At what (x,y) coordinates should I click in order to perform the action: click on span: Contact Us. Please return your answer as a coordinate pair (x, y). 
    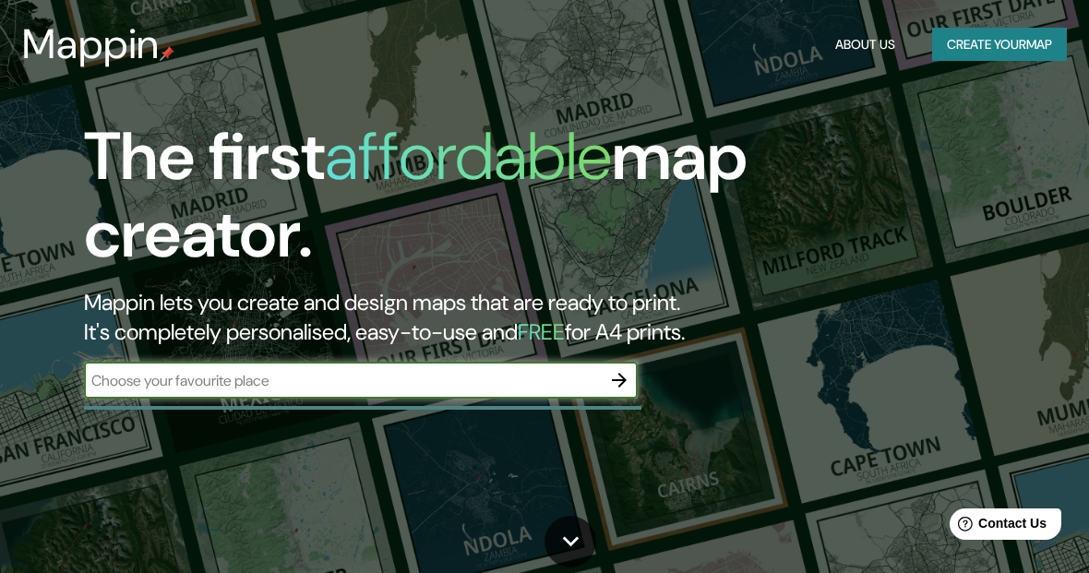
    Looking at the image, I should click on (88, 22).